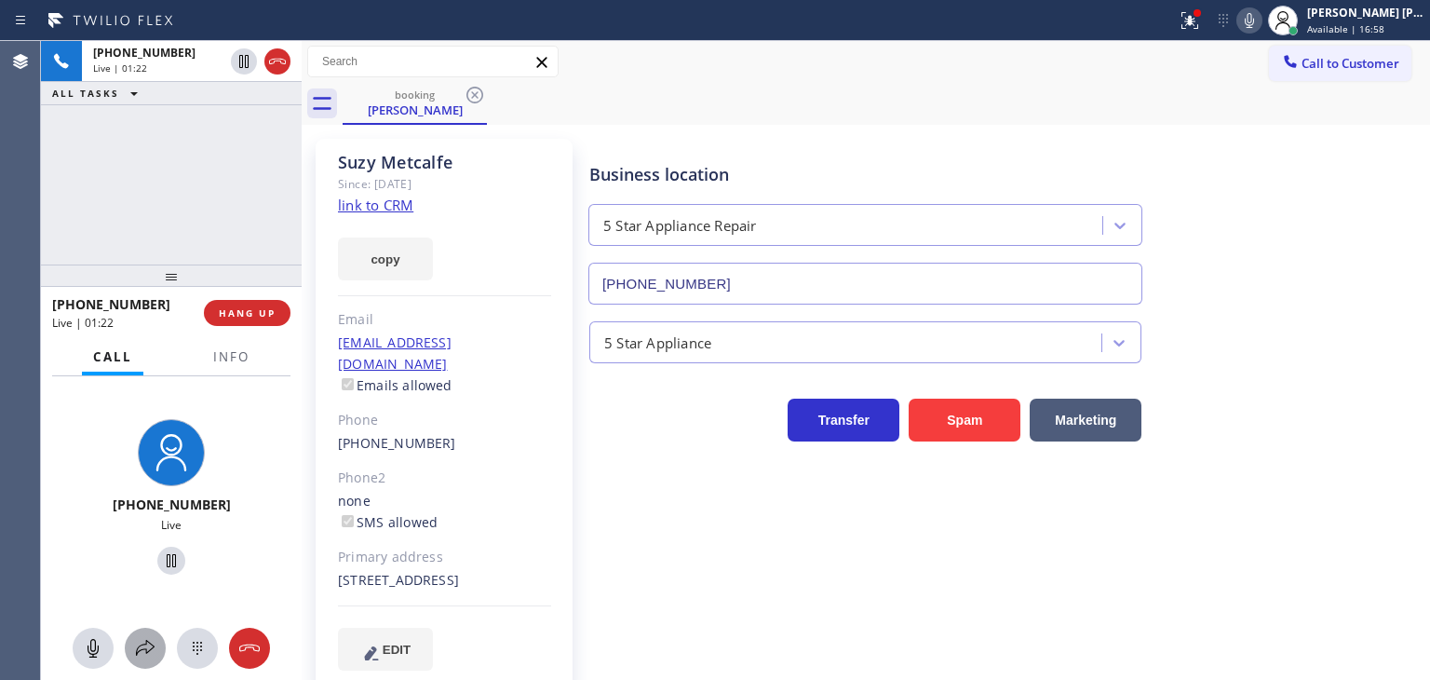 This screenshot has height=680, width=1430. Describe the element at coordinates (171, 524) in the screenshot. I see `span: Live` at that location.